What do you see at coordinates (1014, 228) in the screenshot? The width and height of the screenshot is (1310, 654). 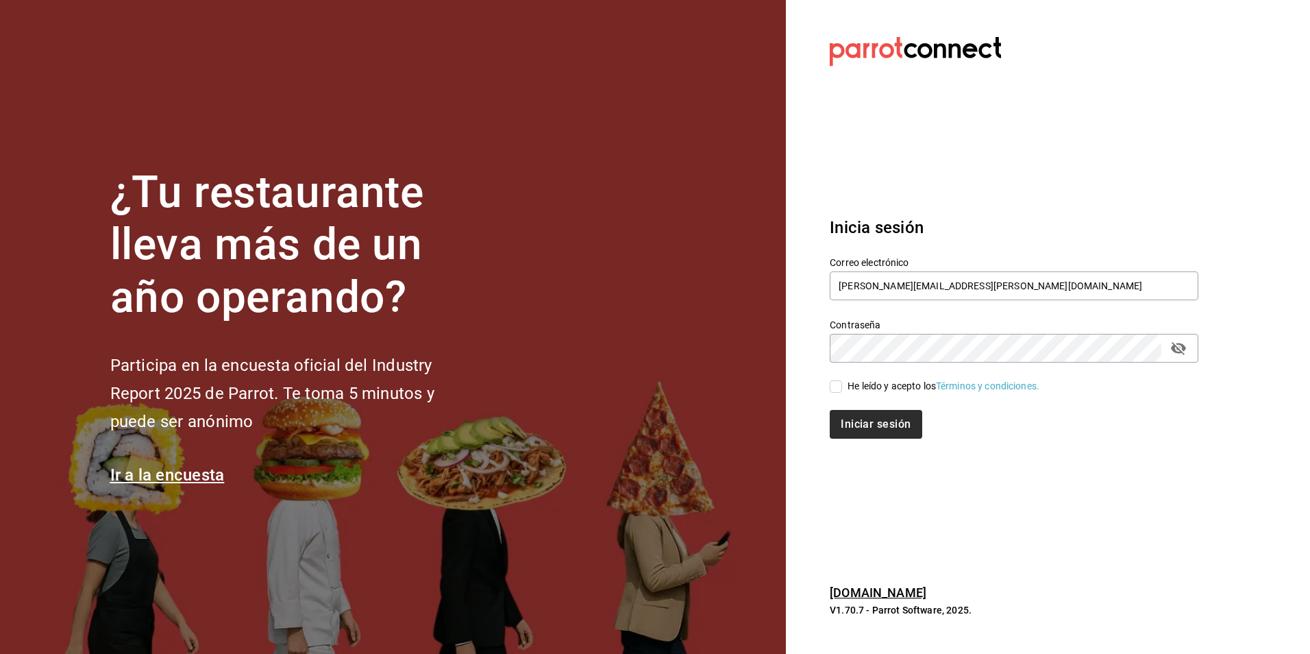 I see `h3: Inicia sesión` at bounding box center [1014, 228].